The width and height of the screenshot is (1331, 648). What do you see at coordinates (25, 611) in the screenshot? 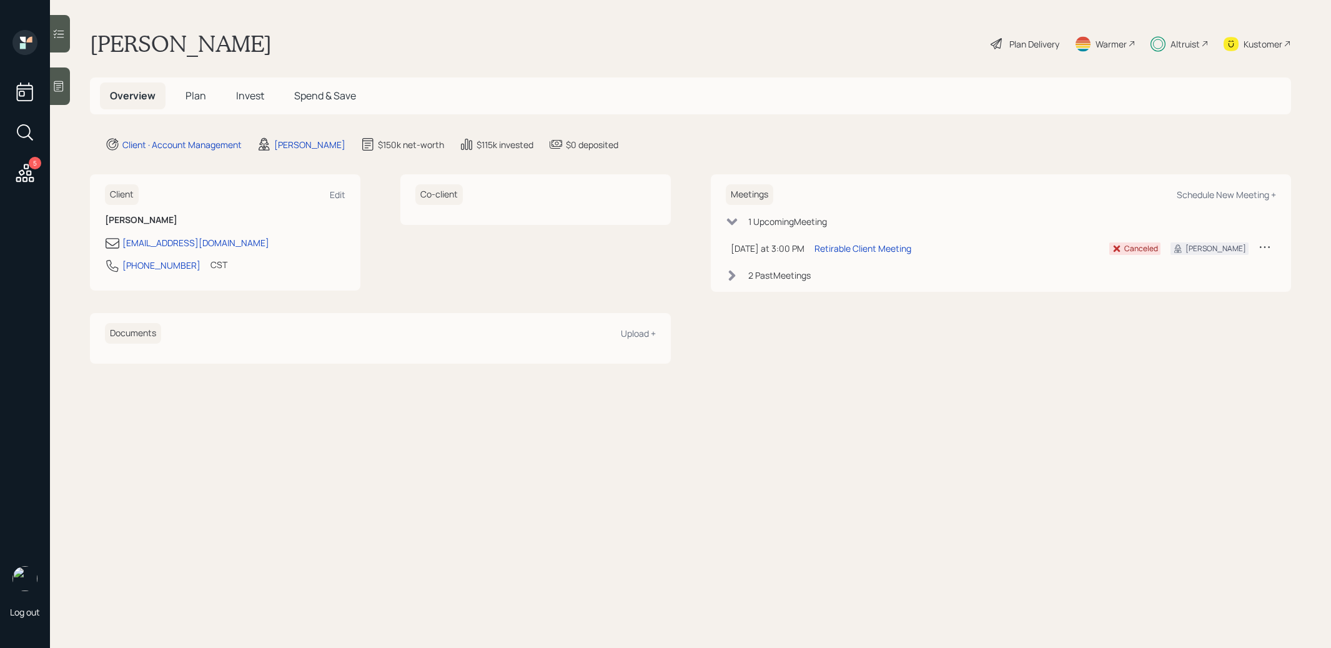
I see `div: Log out` at bounding box center [25, 611].